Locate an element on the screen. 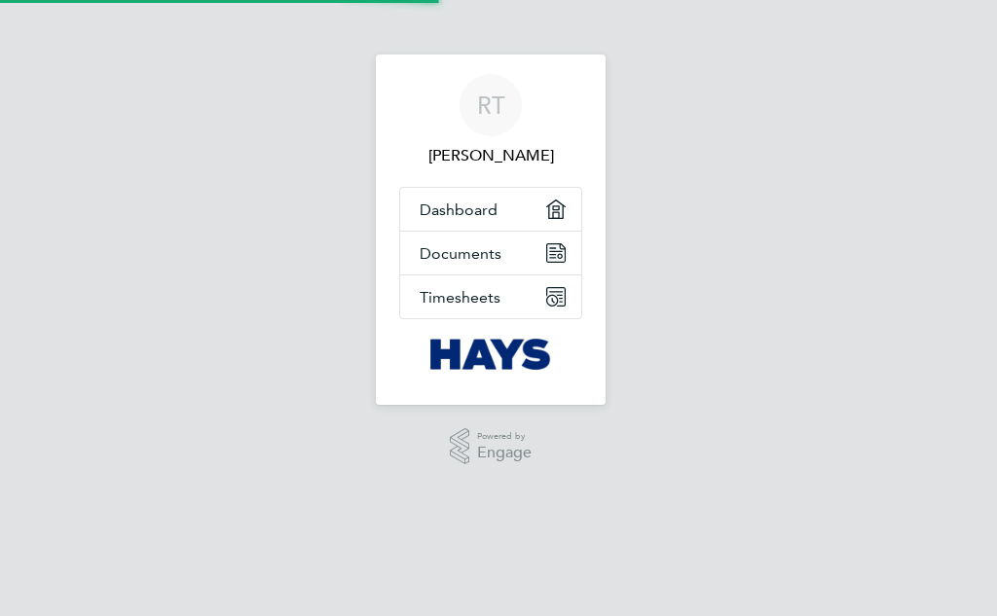 The width and height of the screenshot is (997, 616). span: Powered by is located at coordinates (504, 436).